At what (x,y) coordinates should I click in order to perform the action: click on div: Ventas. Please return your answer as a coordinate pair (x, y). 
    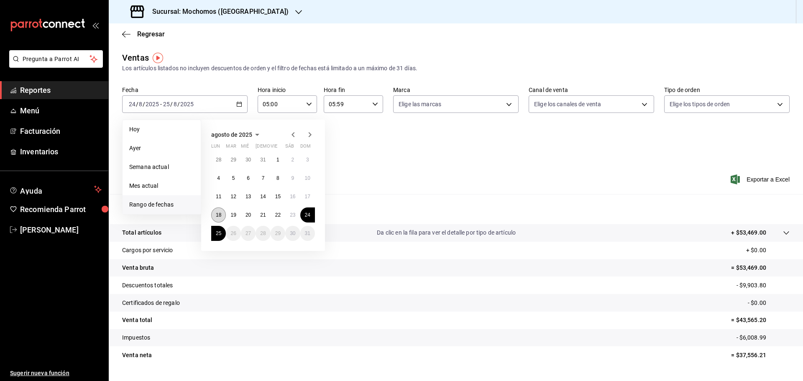
    Looking at the image, I should click on (135, 58).